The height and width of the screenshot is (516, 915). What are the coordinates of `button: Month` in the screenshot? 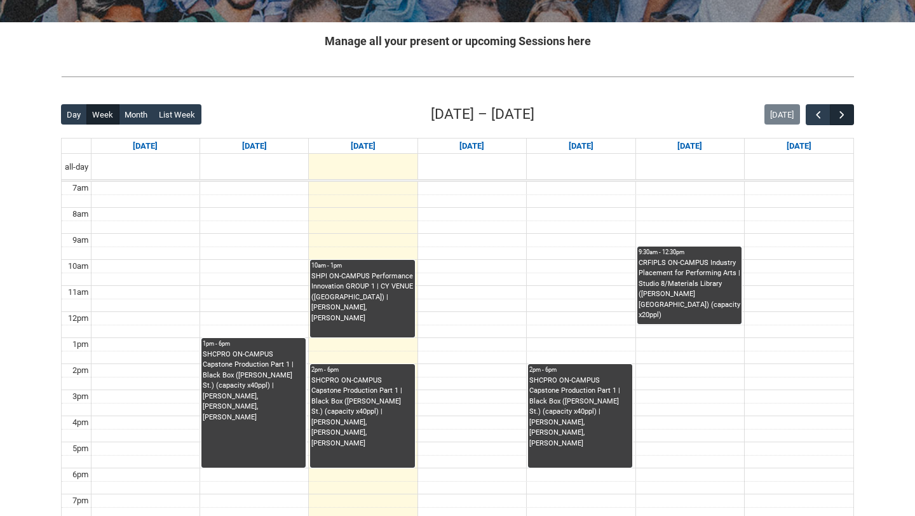 It's located at (136, 114).